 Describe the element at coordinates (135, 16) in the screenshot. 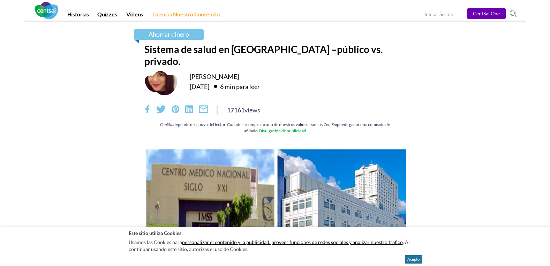

I see `a: Videos` at that location.